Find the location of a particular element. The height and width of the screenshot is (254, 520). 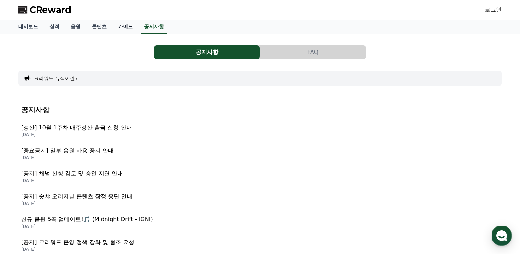

span: CReward is located at coordinates (50, 10).